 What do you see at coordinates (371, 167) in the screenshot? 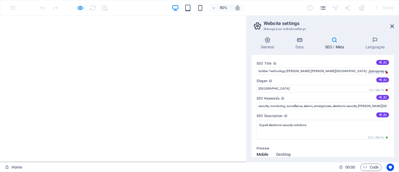
I see `span: Code` at bounding box center [371, 167].